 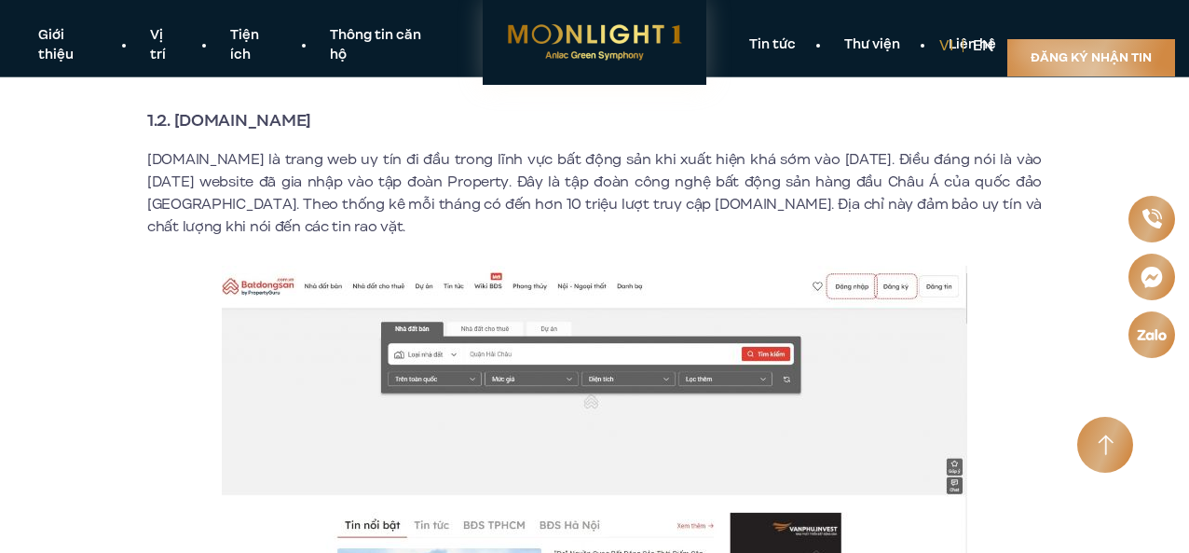 I want to click on a: en, so click(x=983, y=46).